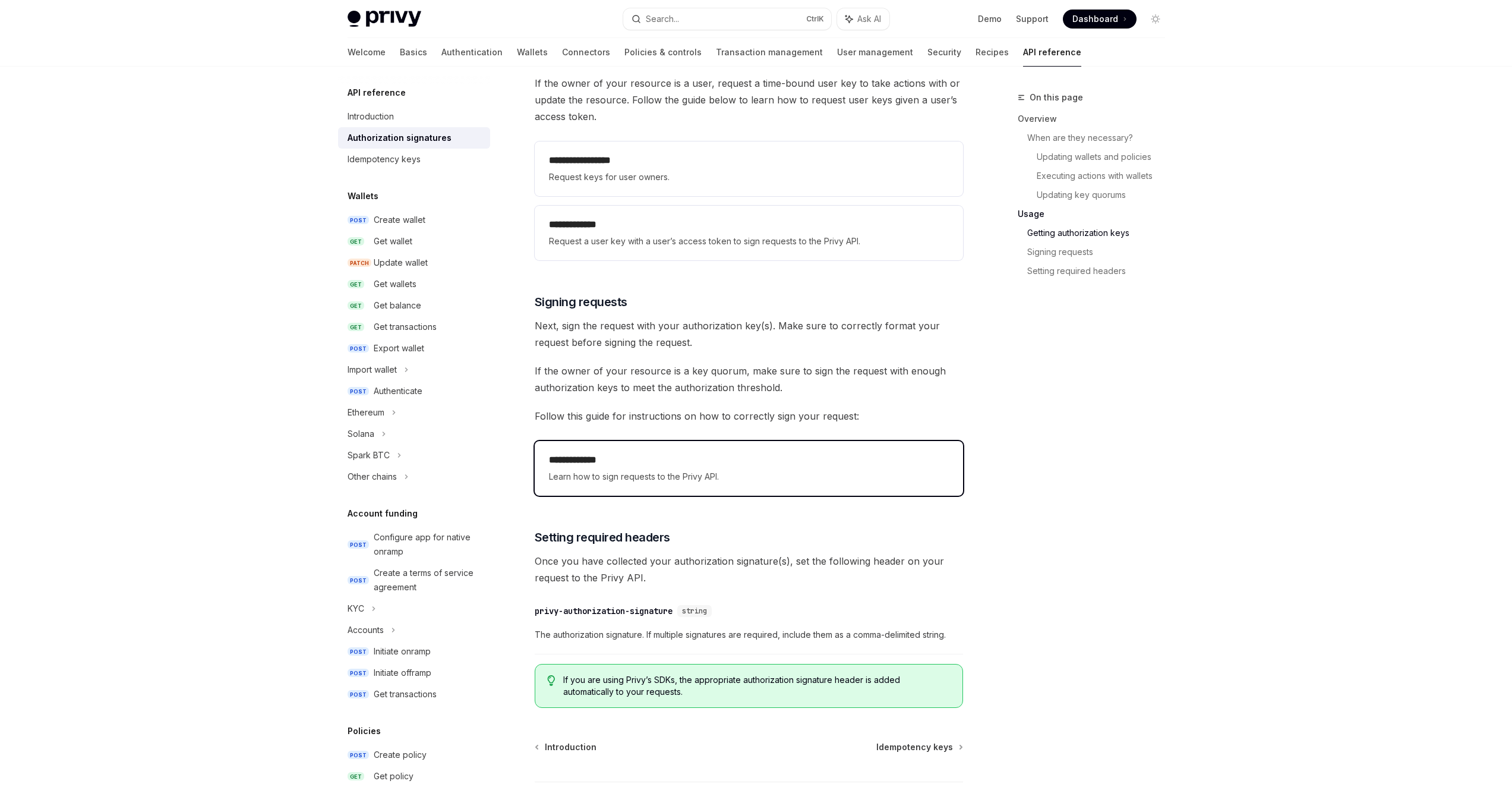 This screenshot has height=787, width=1512. I want to click on span: Next, sign the request with your authorization key(s). Make sure to correctly format your request..., so click(748, 334).